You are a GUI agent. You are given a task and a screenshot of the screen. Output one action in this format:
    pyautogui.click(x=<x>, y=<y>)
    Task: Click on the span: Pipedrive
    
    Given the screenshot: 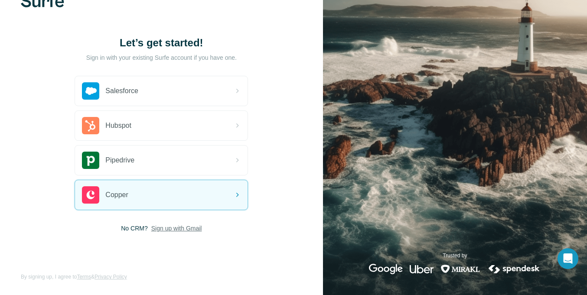 What is the action you would take?
    pyautogui.click(x=120, y=160)
    